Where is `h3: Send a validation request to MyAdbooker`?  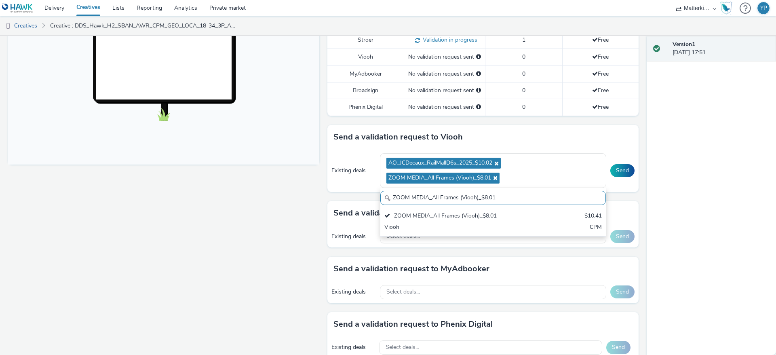
h3: Send a validation request to MyAdbooker is located at coordinates (412, 269).